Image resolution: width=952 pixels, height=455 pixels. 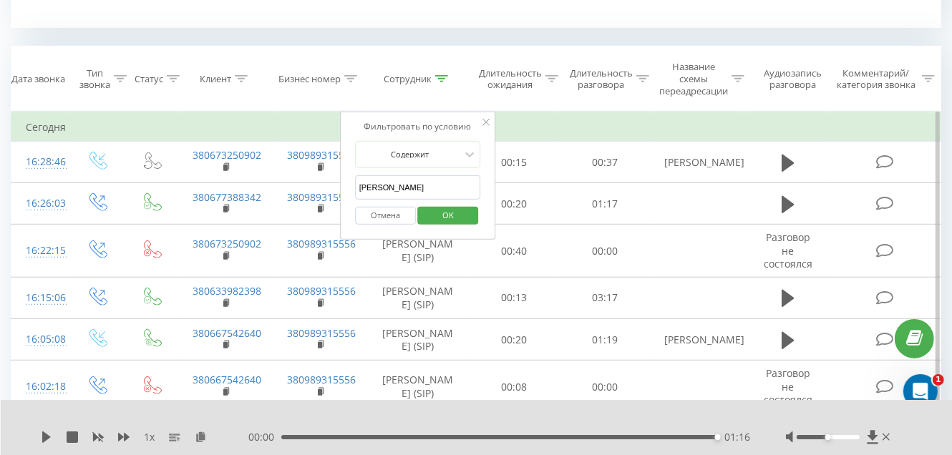 I want to click on input: Введите значение, so click(x=418, y=187).